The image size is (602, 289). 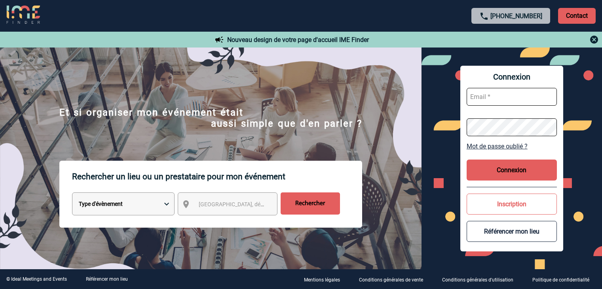 What do you see at coordinates (36, 279) in the screenshot?
I see `div: © Ideal Meetings and Events` at bounding box center [36, 279].